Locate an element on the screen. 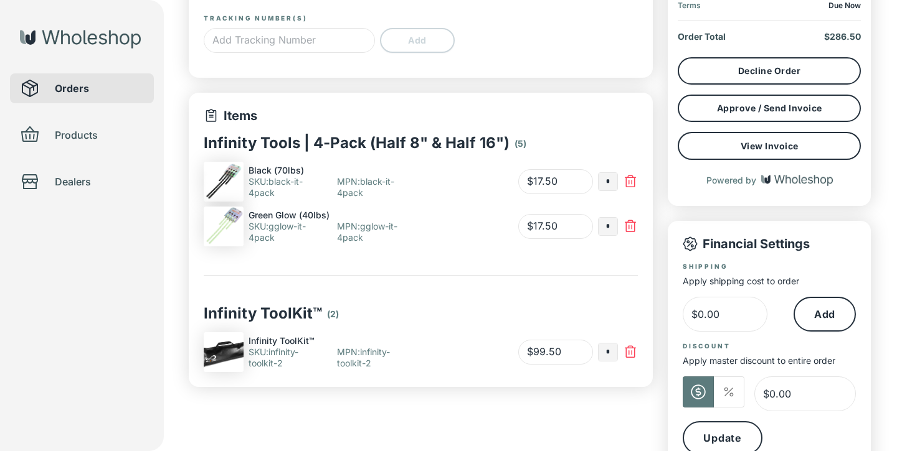 The height and width of the screenshot is (451, 897). p: SKU : black-it-4pack is located at coordinates (288, 187).